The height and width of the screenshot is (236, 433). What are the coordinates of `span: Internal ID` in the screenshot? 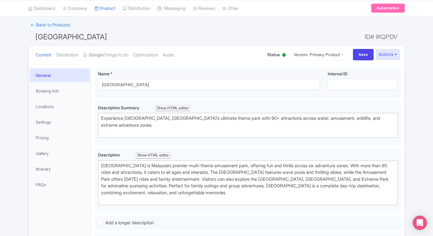 It's located at (338, 74).